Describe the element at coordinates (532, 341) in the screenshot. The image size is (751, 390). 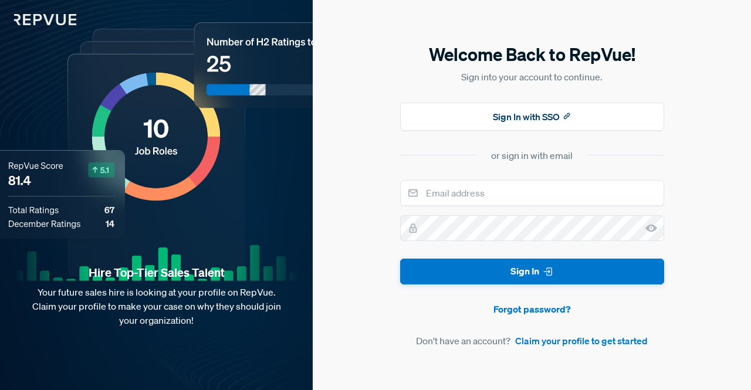
I see `article: Don't have an account?` at that location.